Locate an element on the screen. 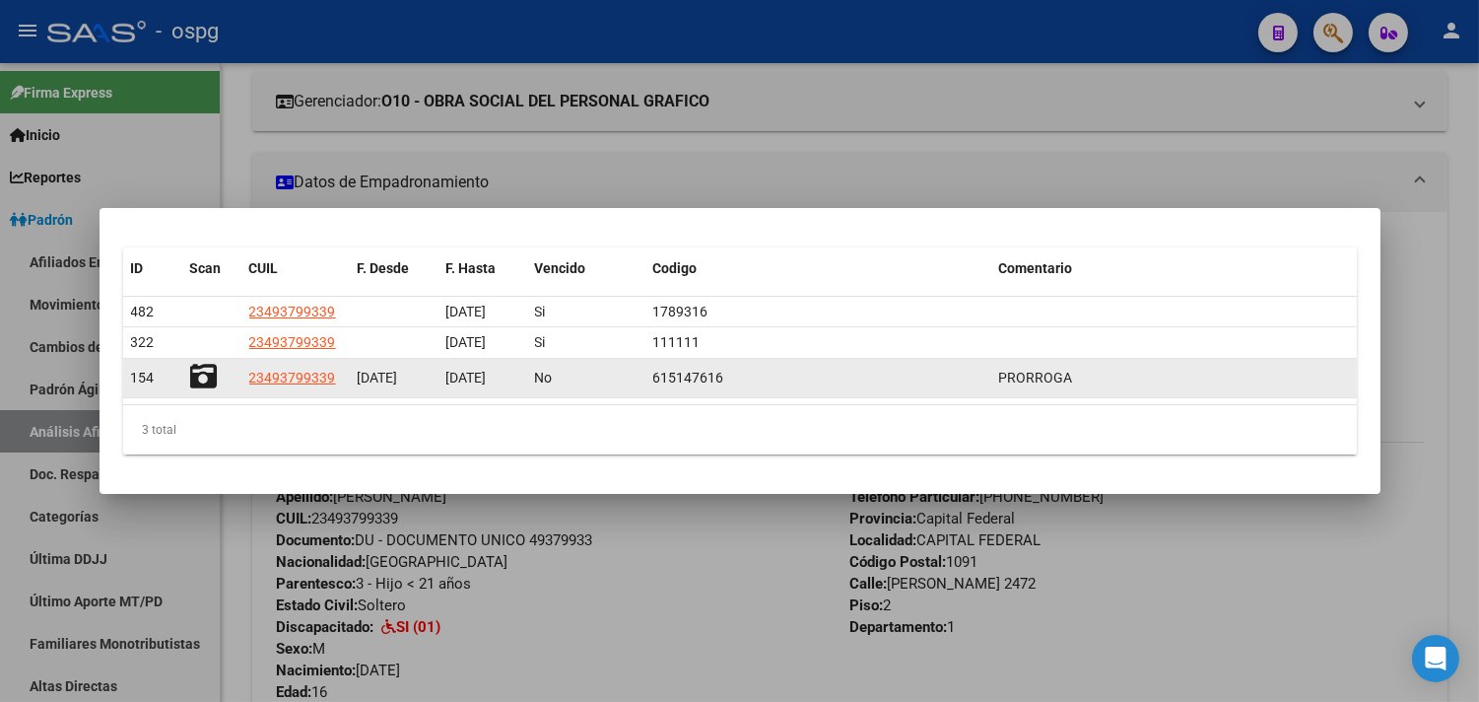  span: 615147616 is located at coordinates (689, 377).